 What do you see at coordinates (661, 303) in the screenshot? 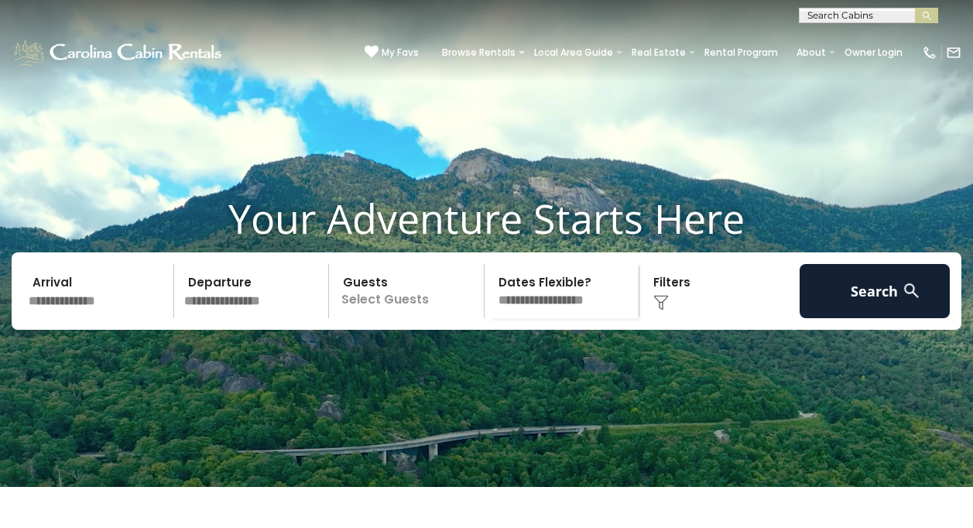
I see `img: filter--v1.png` at bounding box center [661, 303].